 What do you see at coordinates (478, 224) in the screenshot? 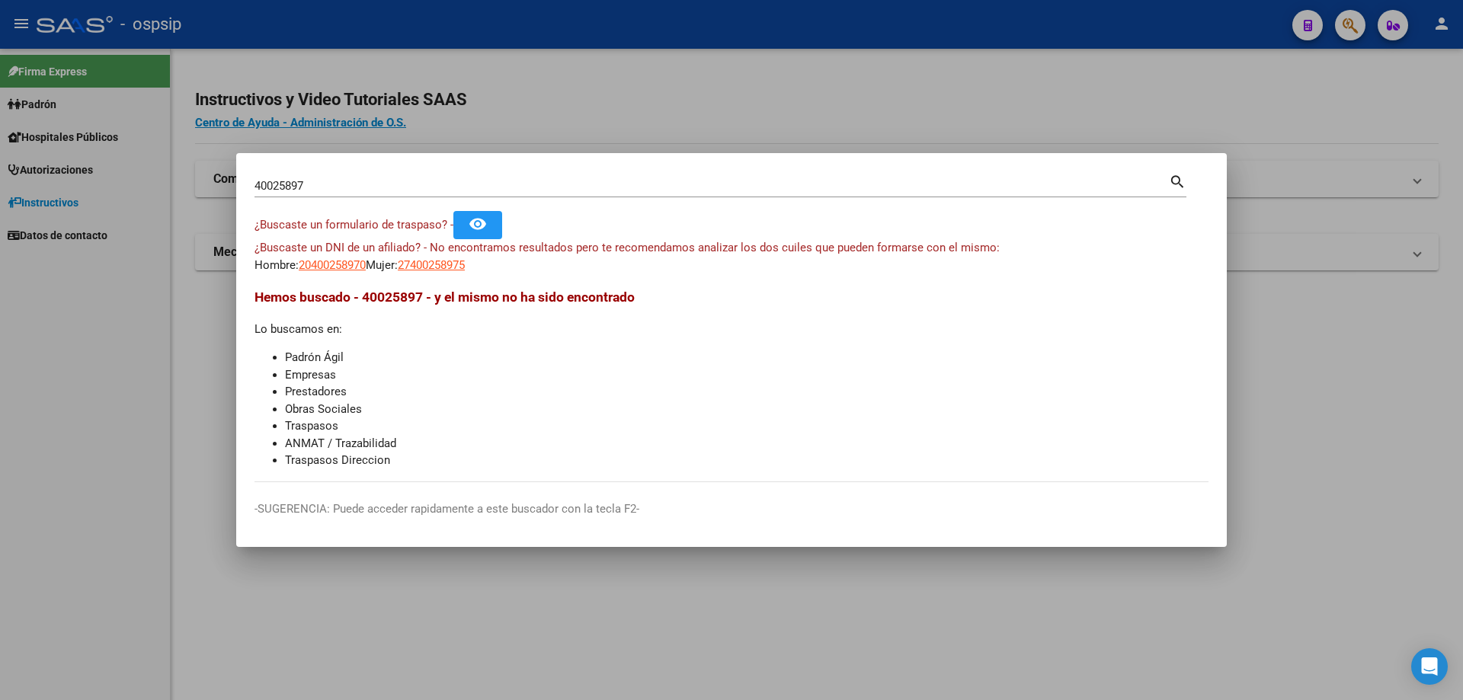
I see `mat-icon: remove_red_eye` at bounding box center [478, 224].